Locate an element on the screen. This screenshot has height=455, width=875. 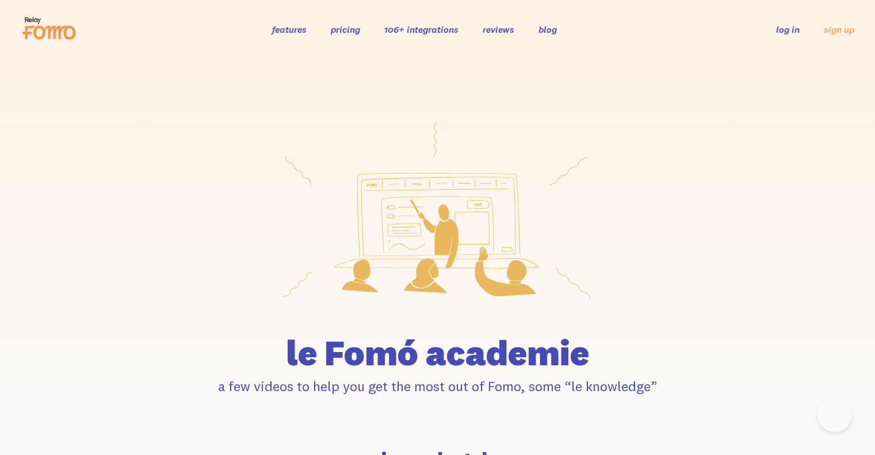
a: 106+ integrations is located at coordinates (421, 29).